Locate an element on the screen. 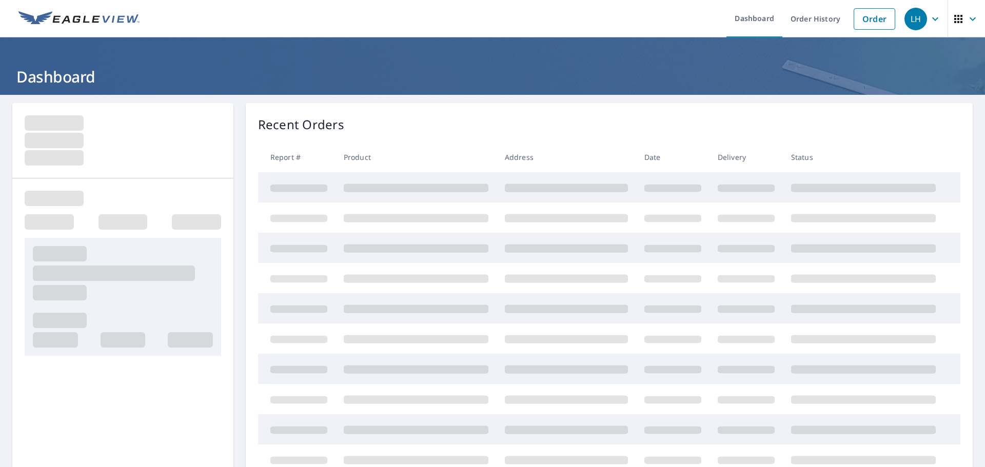 This screenshot has width=985, height=467. h1: Dashboard is located at coordinates (493, 76).